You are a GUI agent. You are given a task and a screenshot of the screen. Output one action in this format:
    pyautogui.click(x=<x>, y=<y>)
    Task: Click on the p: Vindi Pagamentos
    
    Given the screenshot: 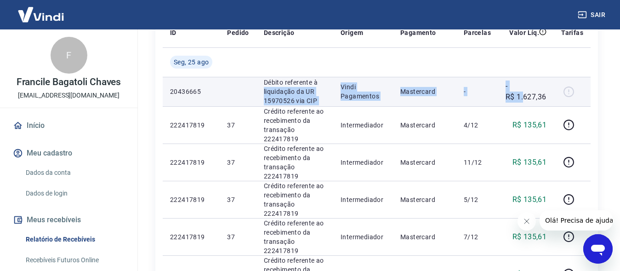 What is the action you would take?
    pyautogui.click(x=363, y=91)
    